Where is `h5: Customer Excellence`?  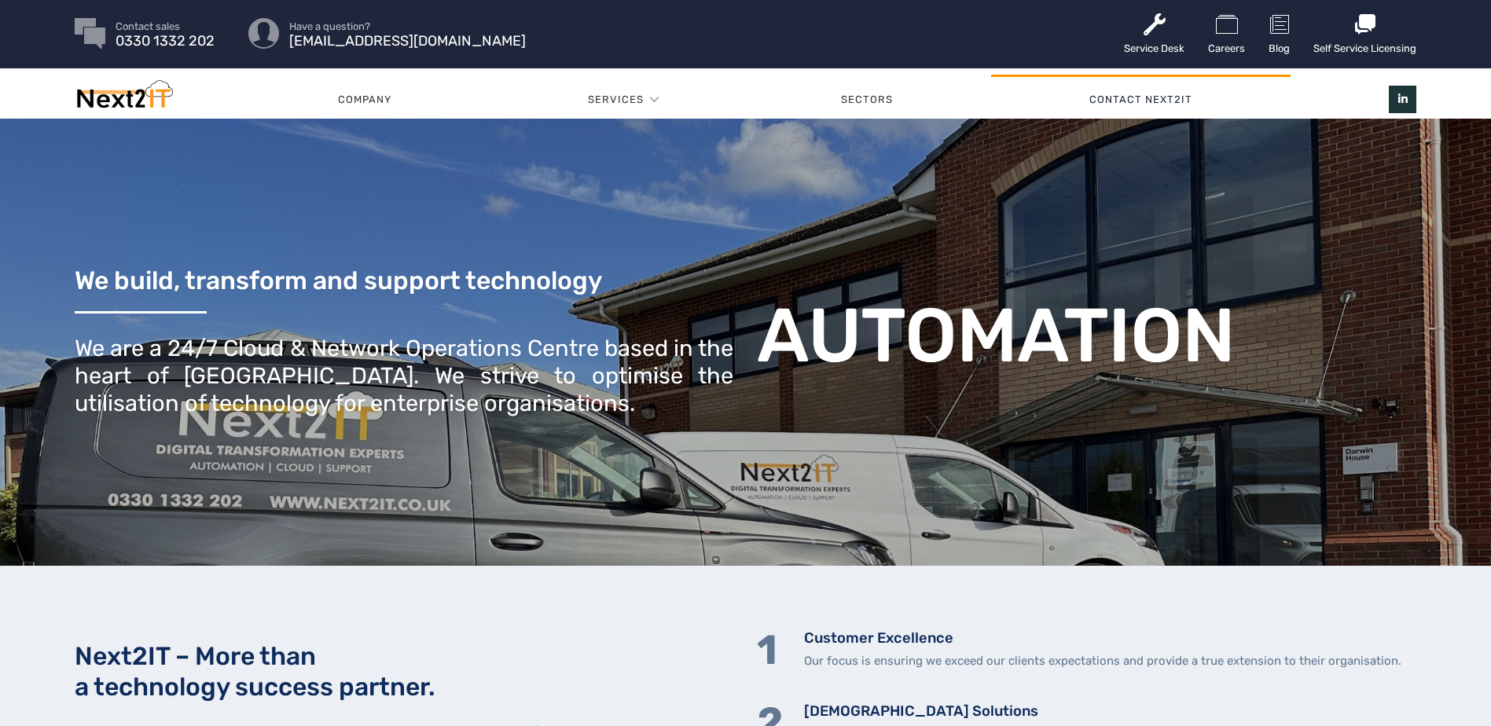 h5: Customer Excellence is located at coordinates (1102, 638).